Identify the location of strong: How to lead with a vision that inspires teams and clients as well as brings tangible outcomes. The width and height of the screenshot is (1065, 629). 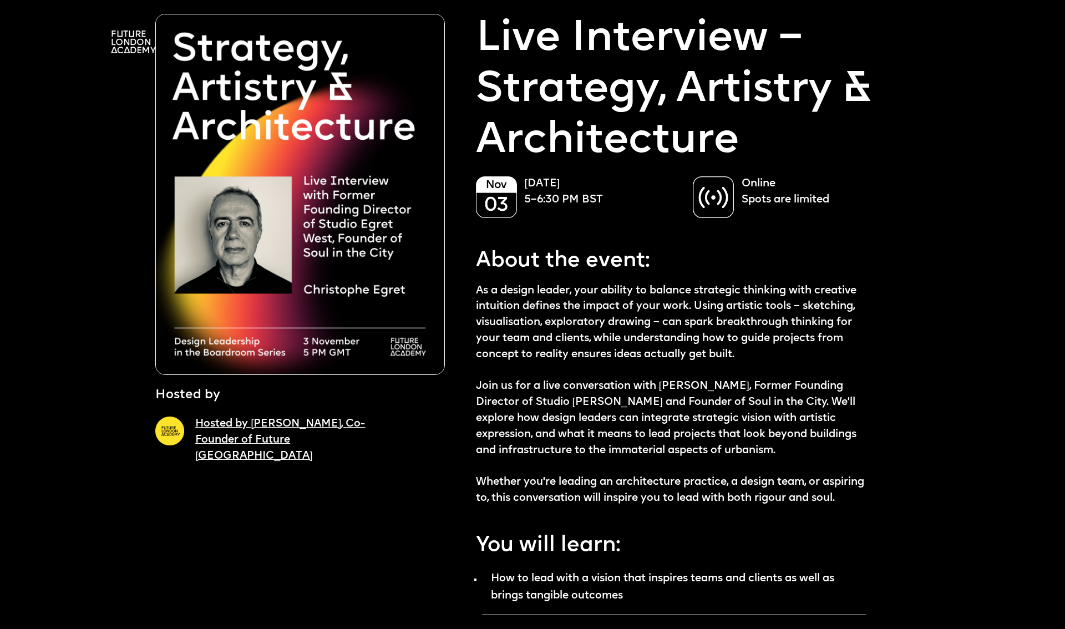
(662, 587).